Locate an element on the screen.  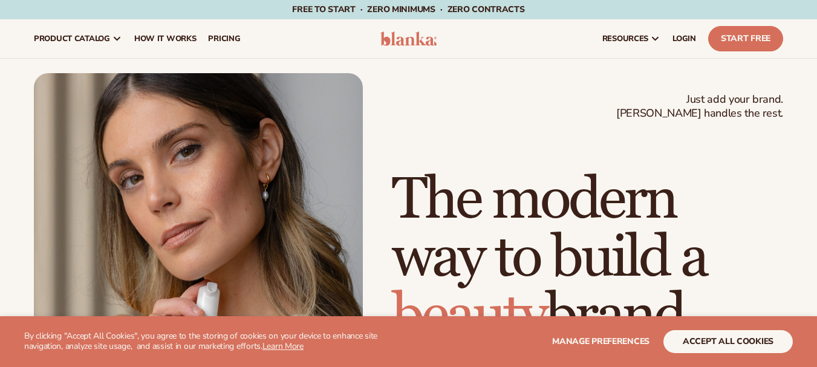
span: pricing is located at coordinates (224, 39).